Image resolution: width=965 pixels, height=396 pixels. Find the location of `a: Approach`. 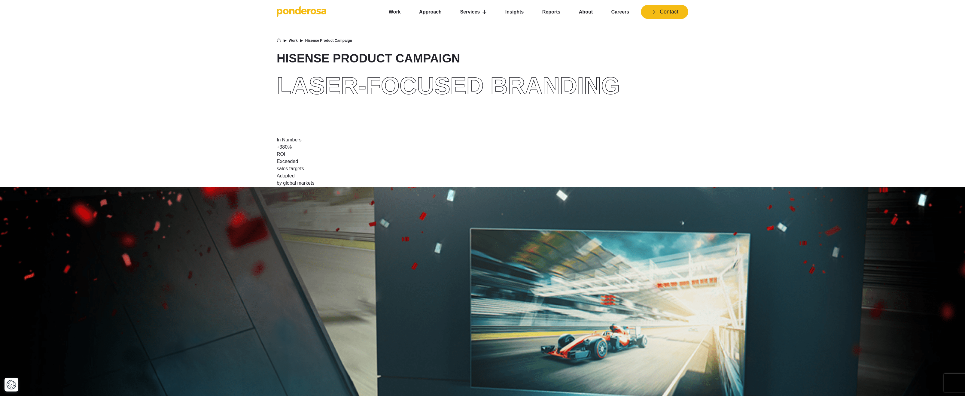

a: Approach is located at coordinates (430, 12).